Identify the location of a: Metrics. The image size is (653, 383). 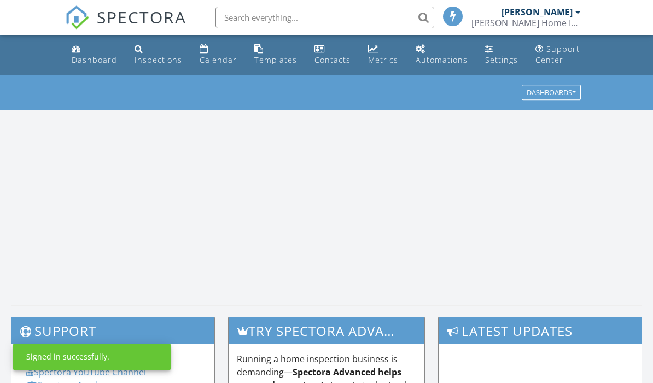
(383, 55).